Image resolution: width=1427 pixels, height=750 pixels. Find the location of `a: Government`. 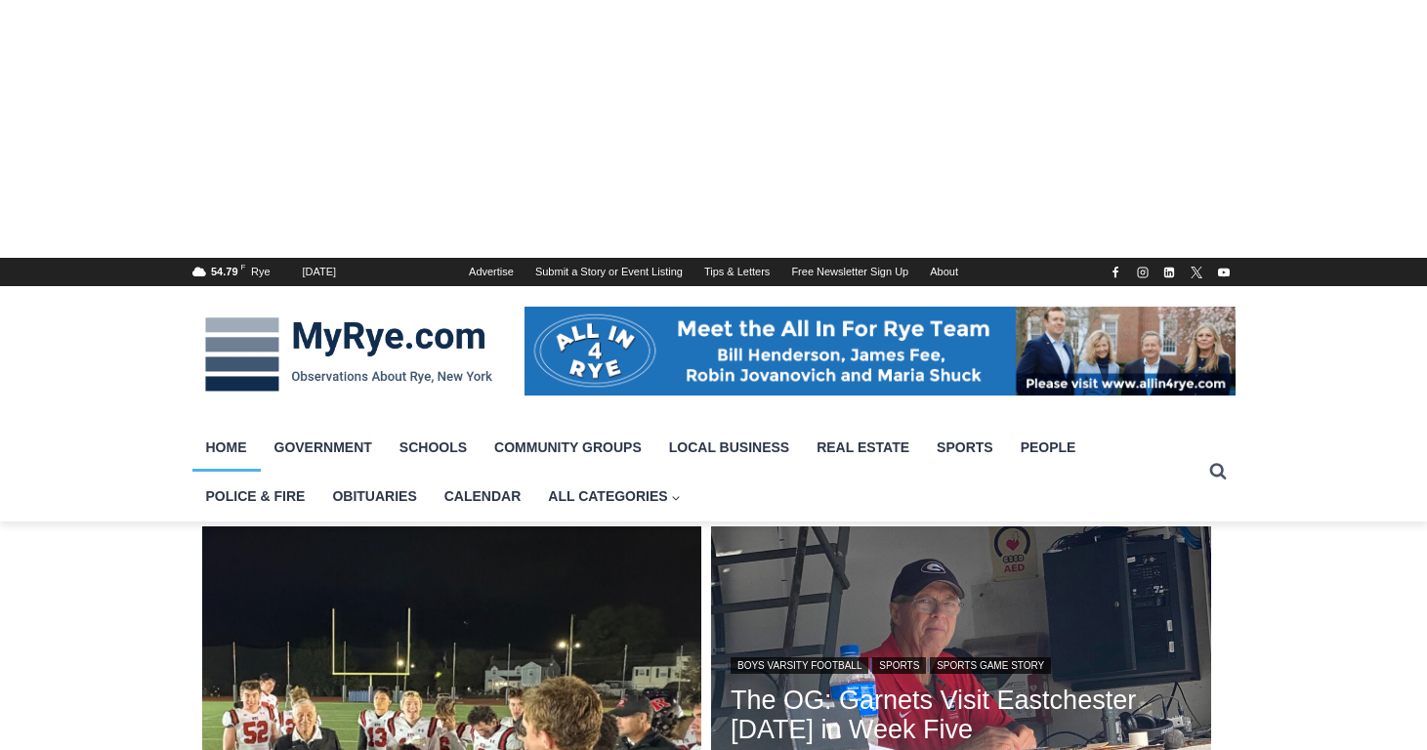

a: Government is located at coordinates (323, 447).